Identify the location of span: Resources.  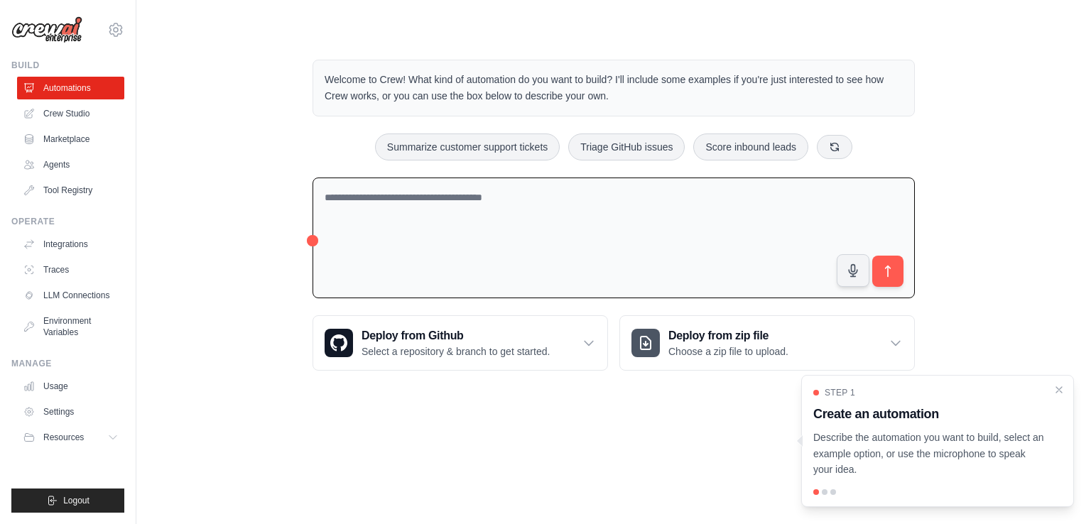
(63, 437).